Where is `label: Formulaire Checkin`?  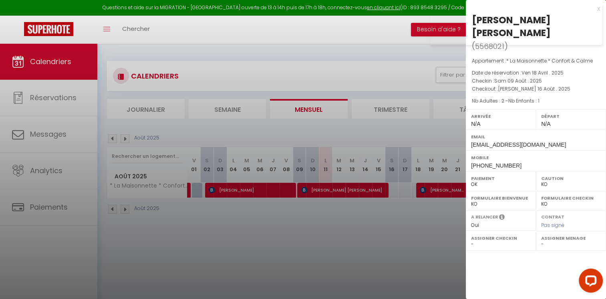
label: Formulaire Checkin is located at coordinates (571, 198).